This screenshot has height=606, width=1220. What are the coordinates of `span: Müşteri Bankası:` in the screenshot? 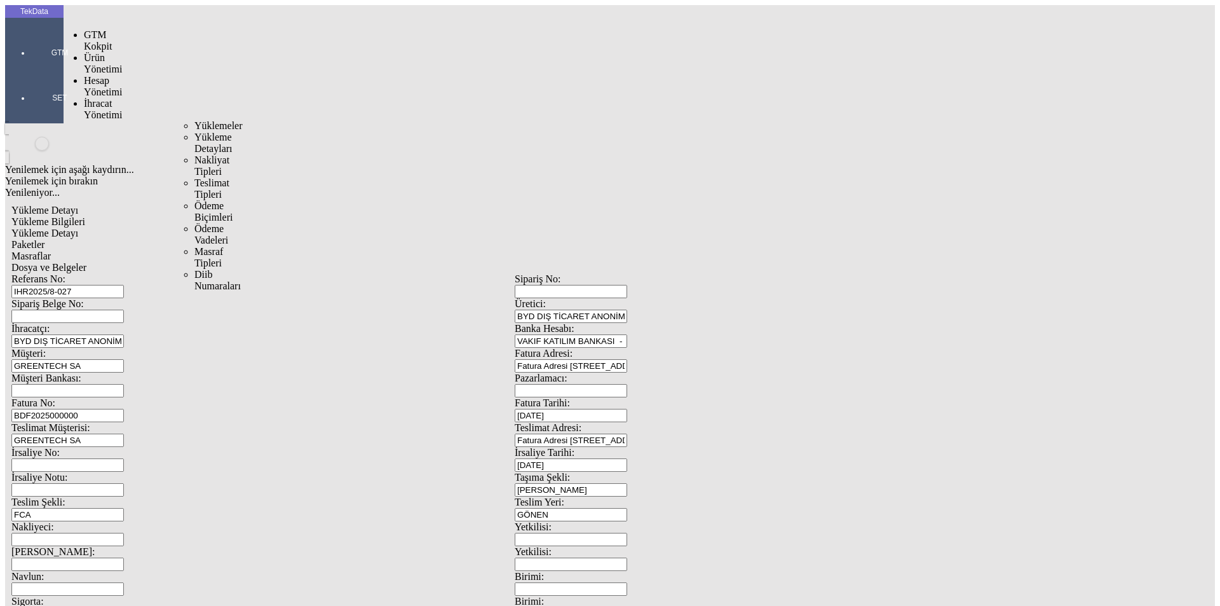 It's located at (46, 378).